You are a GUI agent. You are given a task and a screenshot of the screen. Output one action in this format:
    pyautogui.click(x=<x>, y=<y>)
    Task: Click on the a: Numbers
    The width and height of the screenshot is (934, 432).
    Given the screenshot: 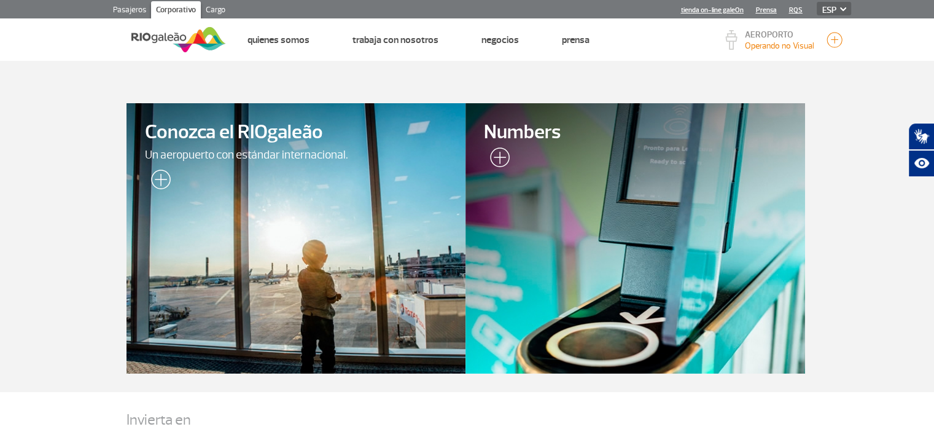 What is the action you would take?
    pyautogui.click(x=635, y=238)
    